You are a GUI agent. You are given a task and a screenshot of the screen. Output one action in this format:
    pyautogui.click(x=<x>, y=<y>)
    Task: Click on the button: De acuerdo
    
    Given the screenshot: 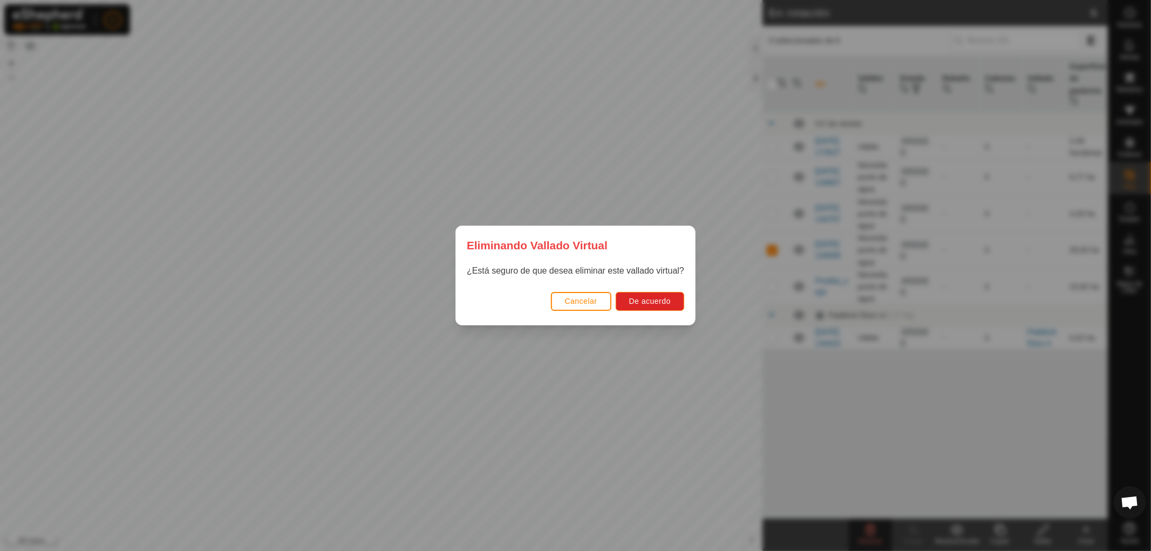 What is the action you would take?
    pyautogui.click(x=650, y=301)
    